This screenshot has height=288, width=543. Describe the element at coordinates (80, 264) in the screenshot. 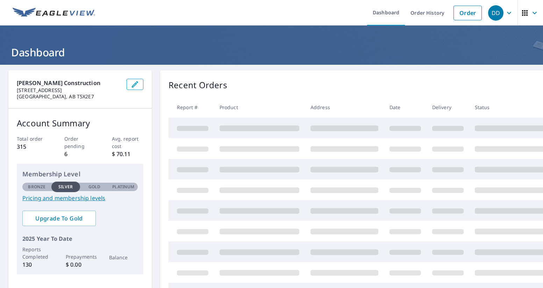

I see `p: $ 0.00` at that location.